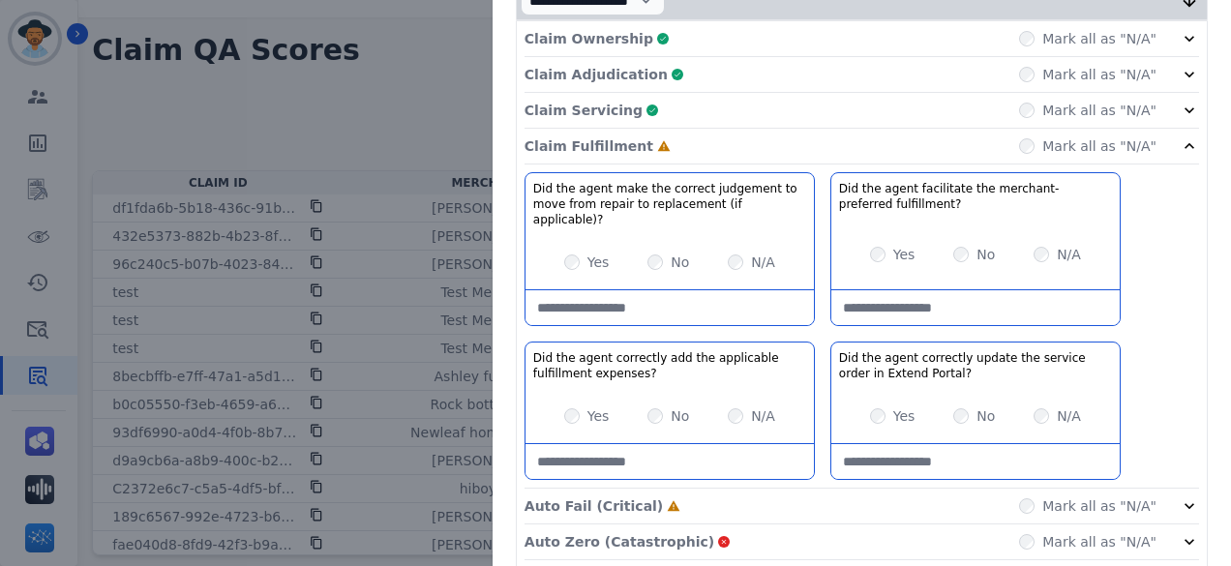  I want to click on p: Claim Fulfillment, so click(589, 146).